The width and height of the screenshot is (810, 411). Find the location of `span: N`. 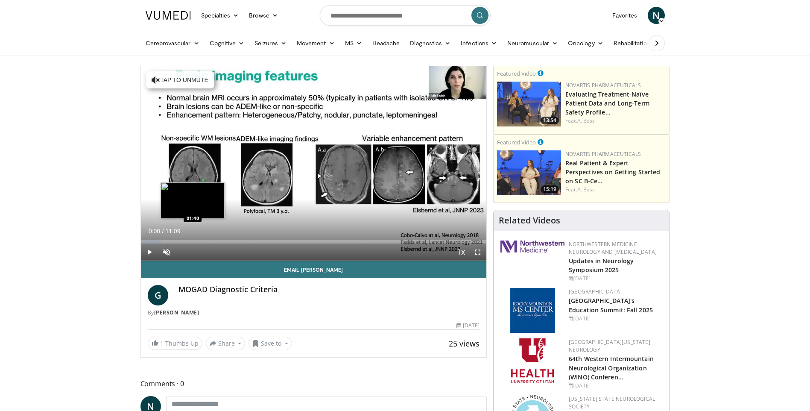

span: N is located at coordinates (657, 15).